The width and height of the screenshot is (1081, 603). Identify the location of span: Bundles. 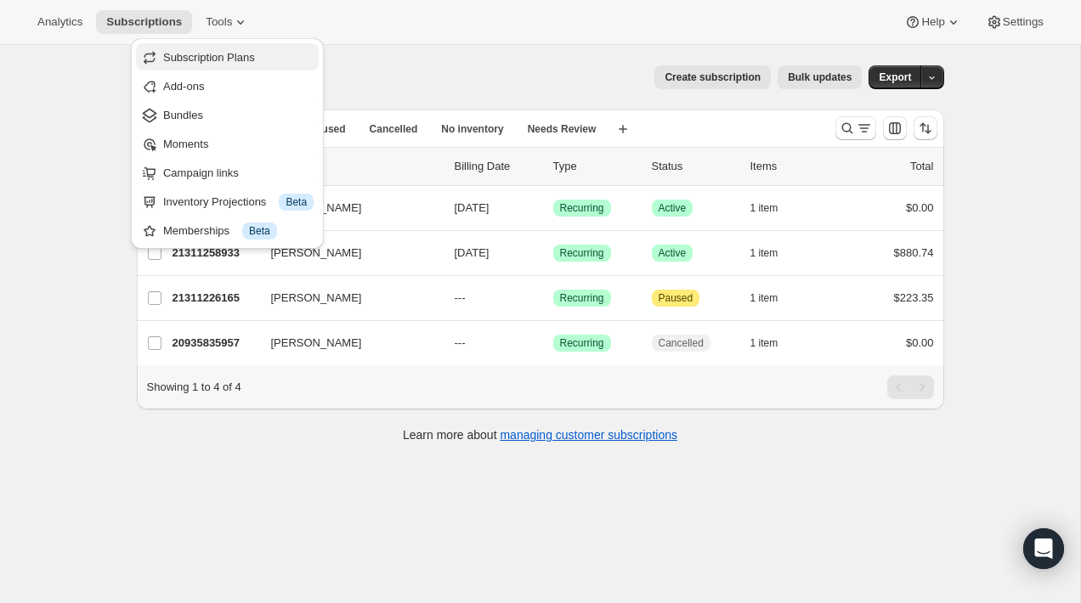
(183, 115).